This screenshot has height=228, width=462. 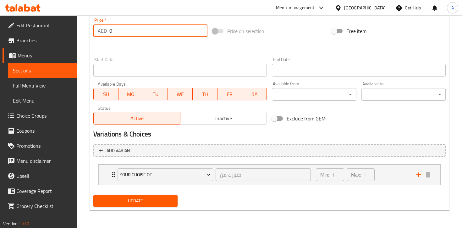 What do you see at coordinates (452, 8) in the screenshot?
I see `span: A` at bounding box center [452, 8].